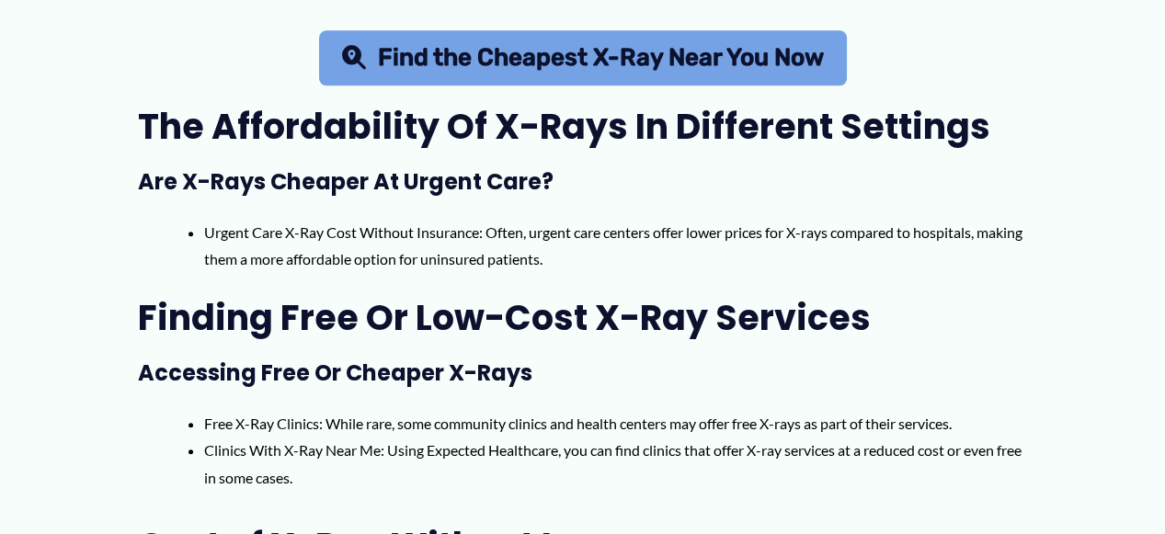  What do you see at coordinates (615, 246) in the screenshot?
I see `li: Urgent Care X-Ray Cost Without Insurance: Often, urgent care centers offer lower prices for X-ray...` at bounding box center [615, 246].